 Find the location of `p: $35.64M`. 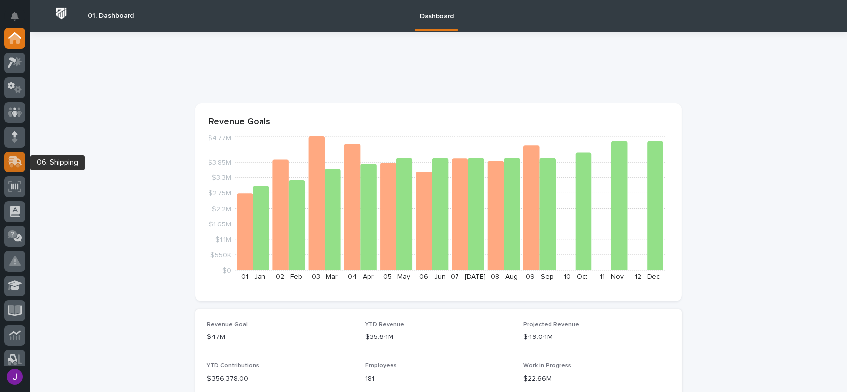

p: $35.64M is located at coordinates (438, 337).